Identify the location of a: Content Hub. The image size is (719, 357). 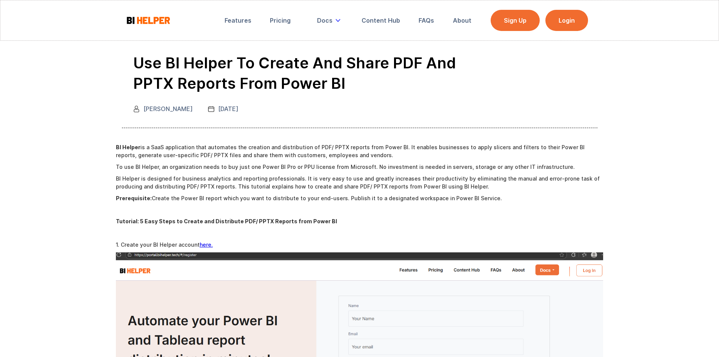
(381, 20).